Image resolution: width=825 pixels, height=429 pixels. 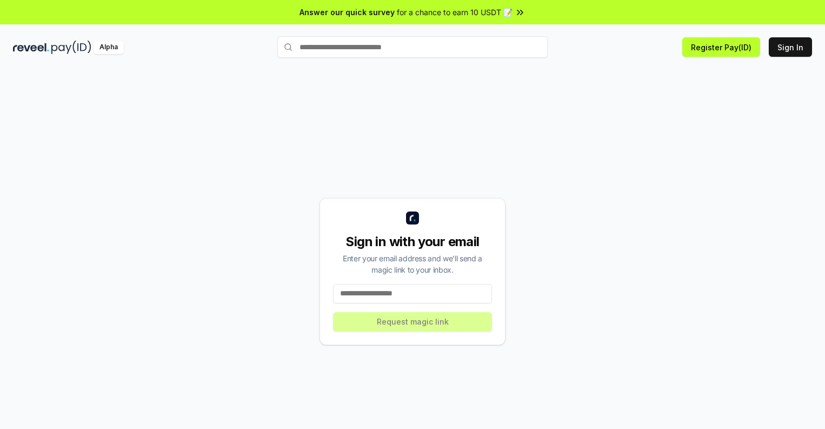 I want to click on img: reveel_dark, so click(x=31, y=47).